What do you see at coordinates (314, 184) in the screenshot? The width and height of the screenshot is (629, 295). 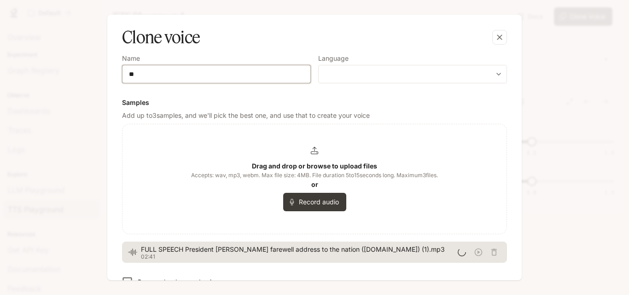 I see `b: or` at bounding box center [314, 184].